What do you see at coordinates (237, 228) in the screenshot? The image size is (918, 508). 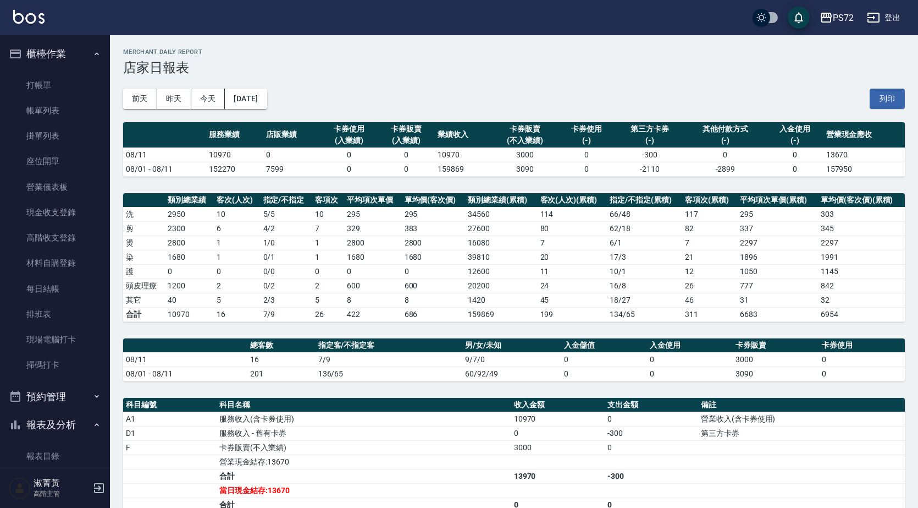 I see `td: 6` at bounding box center [237, 228].